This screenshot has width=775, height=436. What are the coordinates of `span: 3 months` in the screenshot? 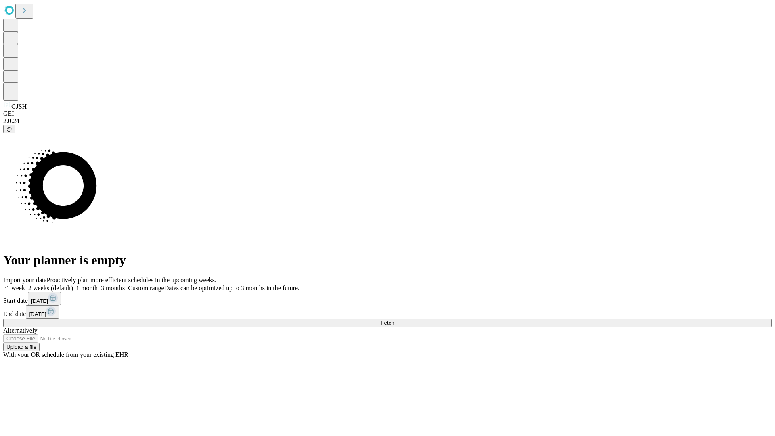 It's located at (113, 288).